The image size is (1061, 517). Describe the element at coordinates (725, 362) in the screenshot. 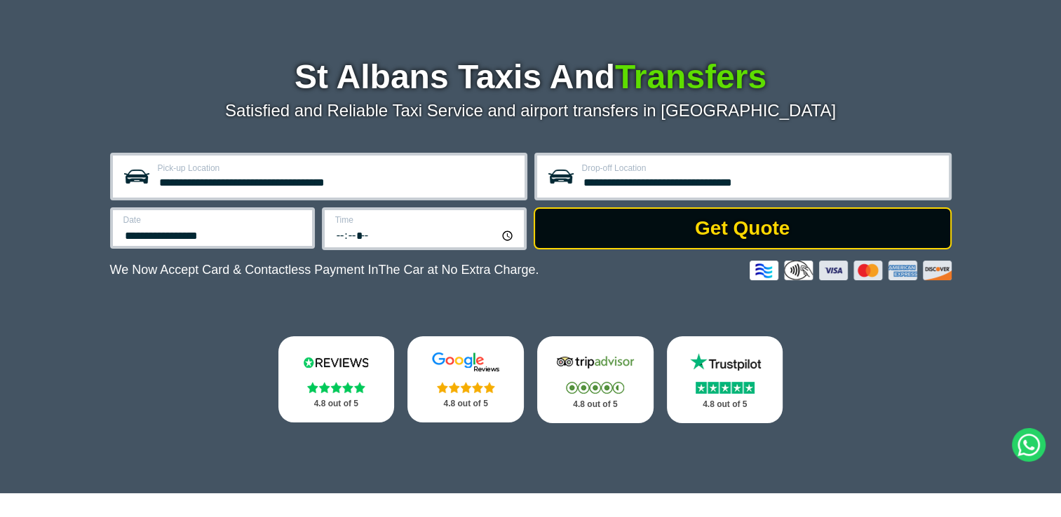

I see `img: Trustpilot` at that location.